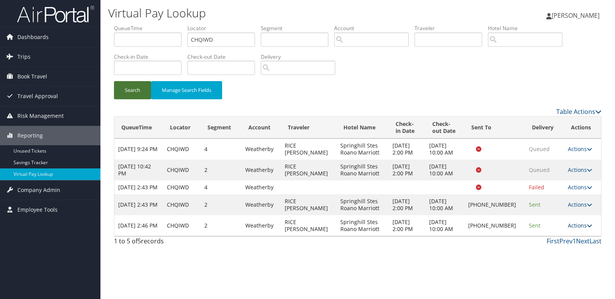  Describe the element at coordinates (374, 28) in the screenshot. I see `label: Account` at that location.